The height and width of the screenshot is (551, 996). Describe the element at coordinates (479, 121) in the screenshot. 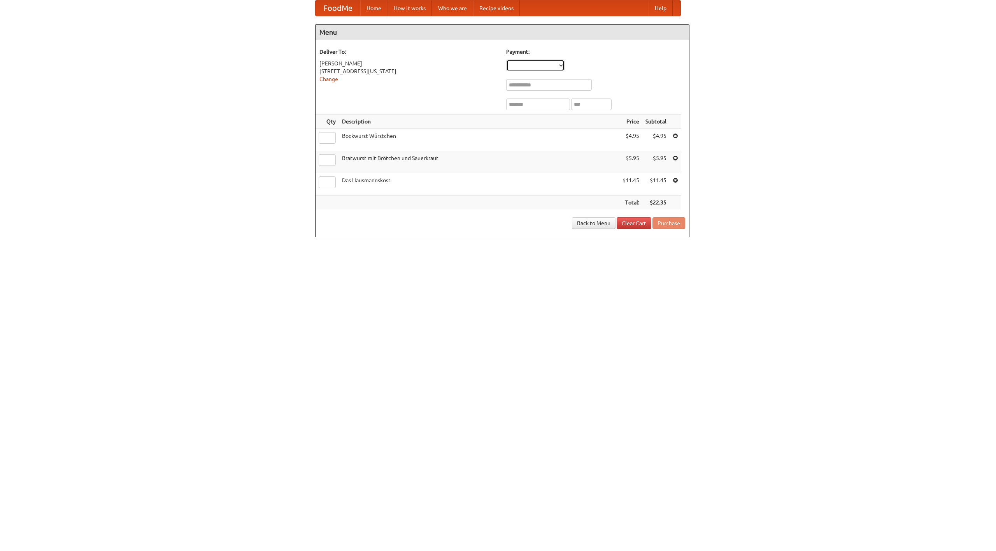

I see `th: Description` at that location.